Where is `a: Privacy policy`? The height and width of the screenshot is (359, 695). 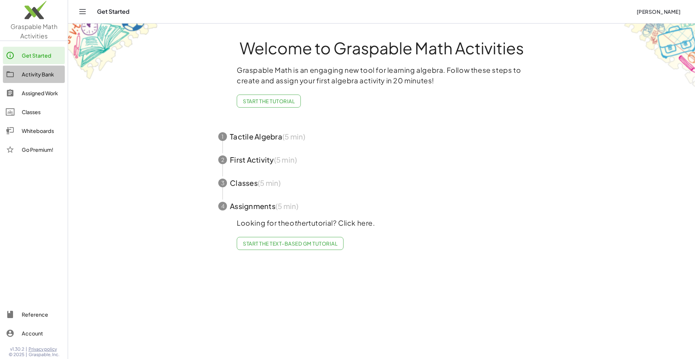
a: Privacy policy is located at coordinates (44, 349).